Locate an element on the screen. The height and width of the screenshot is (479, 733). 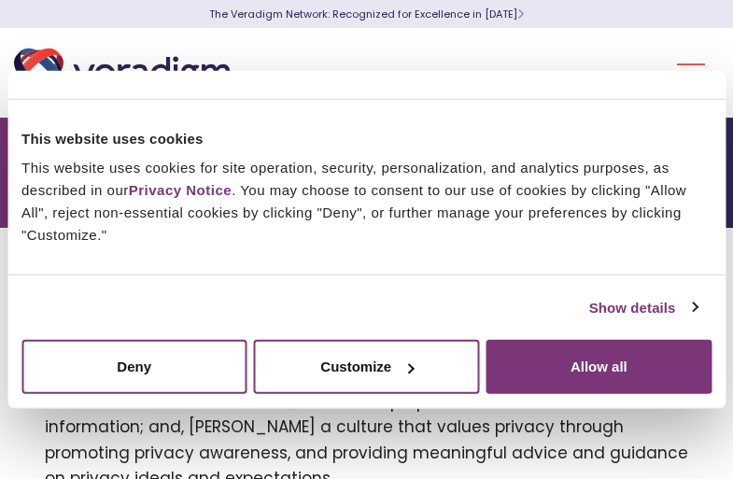
a: Show details is located at coordinates (643, 307).